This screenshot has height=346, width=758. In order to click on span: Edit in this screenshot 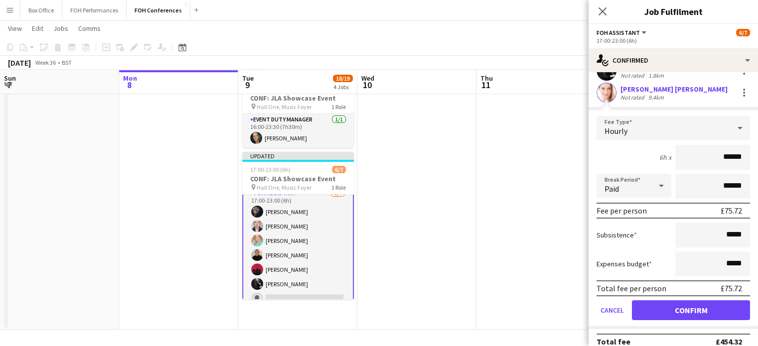, I will do `click(37, 28)`.